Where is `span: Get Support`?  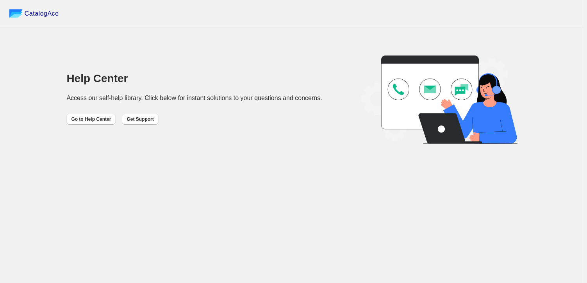
span: Get Support is located at coordinates (140, 119).